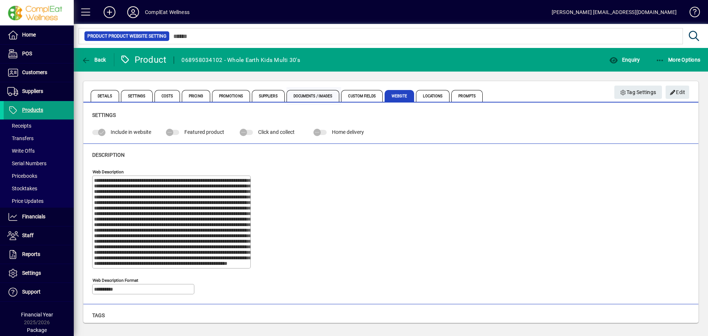 This screenshot has width=708, height=336. I want to click on span: Write Offs, so click(21, 151).